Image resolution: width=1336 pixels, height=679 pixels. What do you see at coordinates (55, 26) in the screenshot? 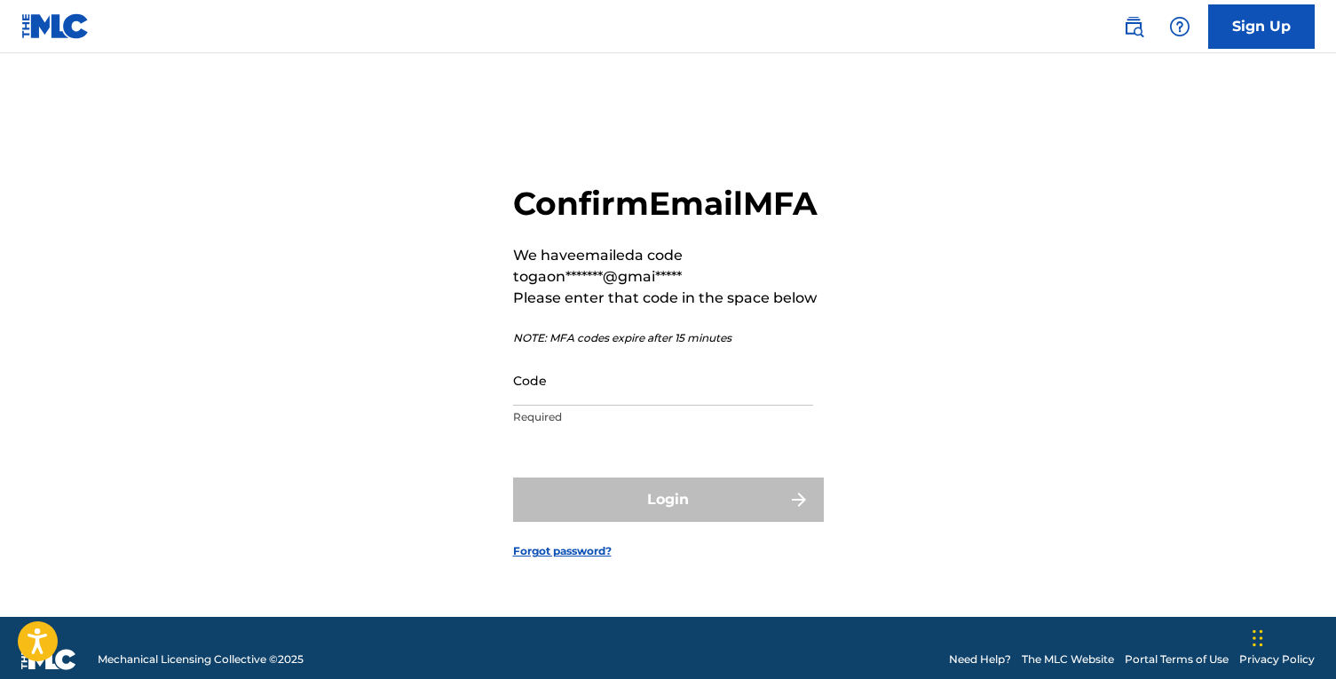
I see `img: MLC Logo` at bounding box center [55, 26].